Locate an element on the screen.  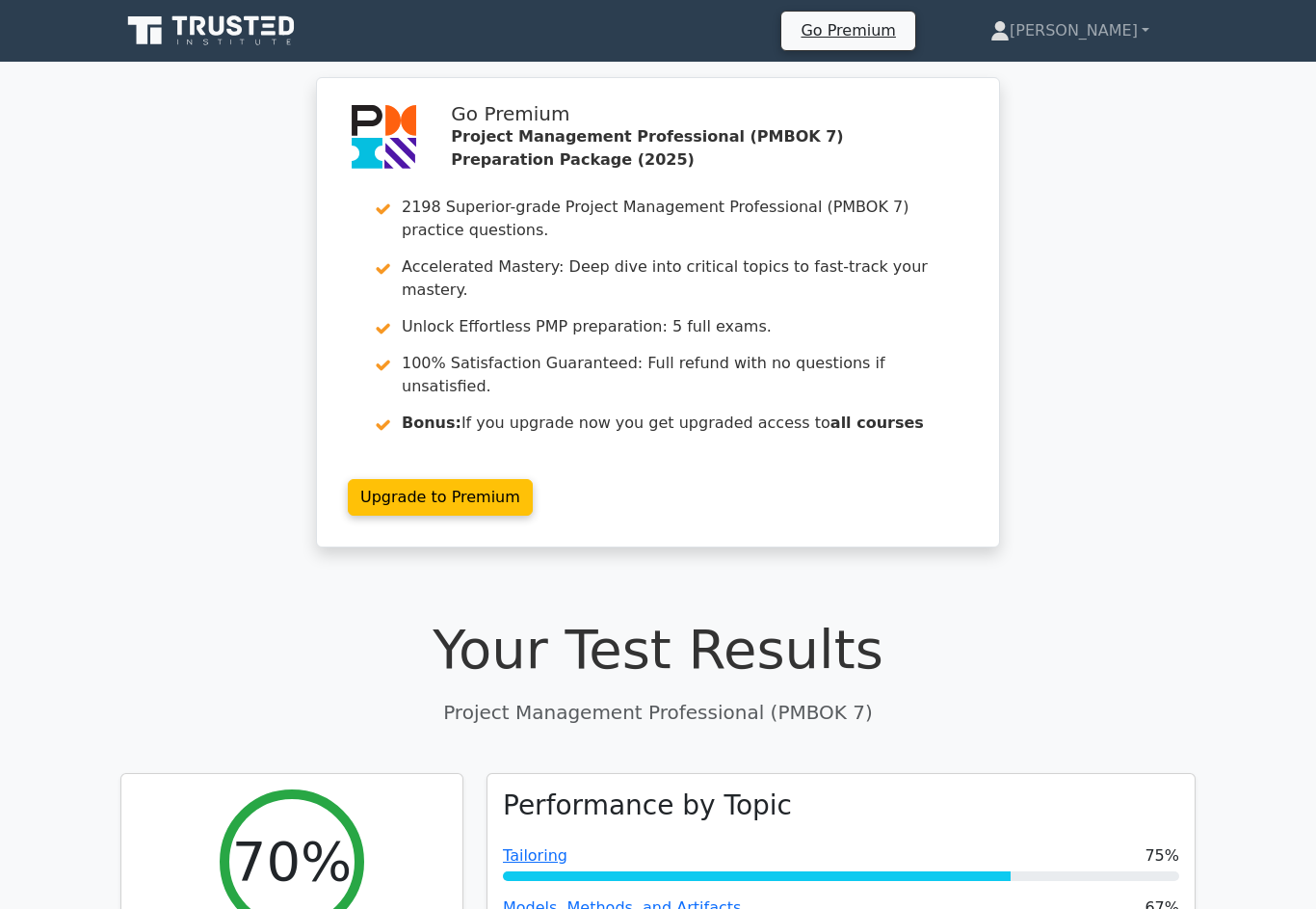
h1: Your Test Results is located at coordinates (658, 648).